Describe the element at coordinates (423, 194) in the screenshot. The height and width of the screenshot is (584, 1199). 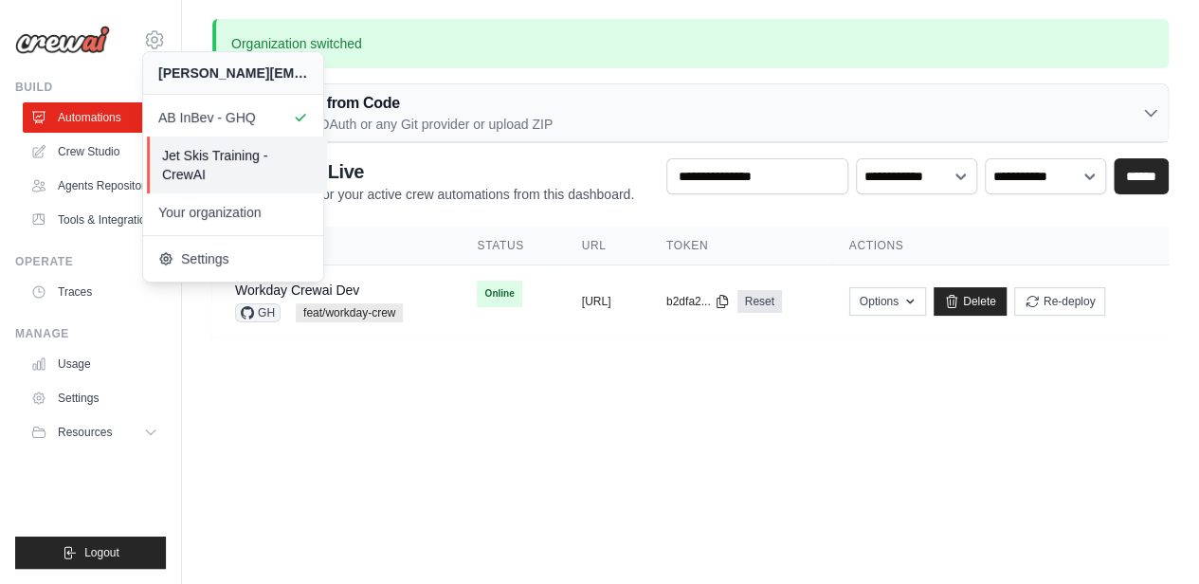
I see `p: Manage and monitor your active crew automations from this dashboard.` at that location.